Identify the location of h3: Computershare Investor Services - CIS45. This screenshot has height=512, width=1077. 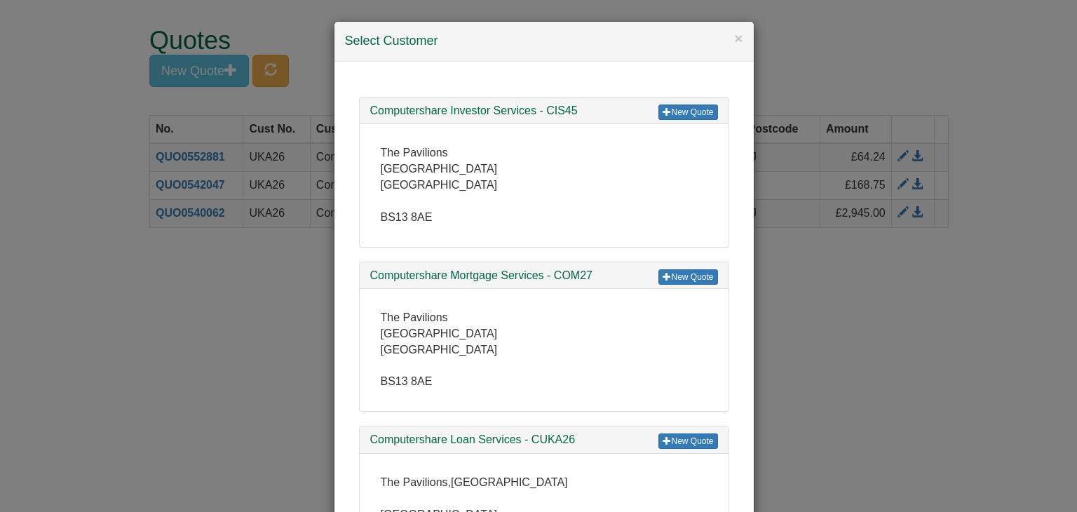
(544, 111).